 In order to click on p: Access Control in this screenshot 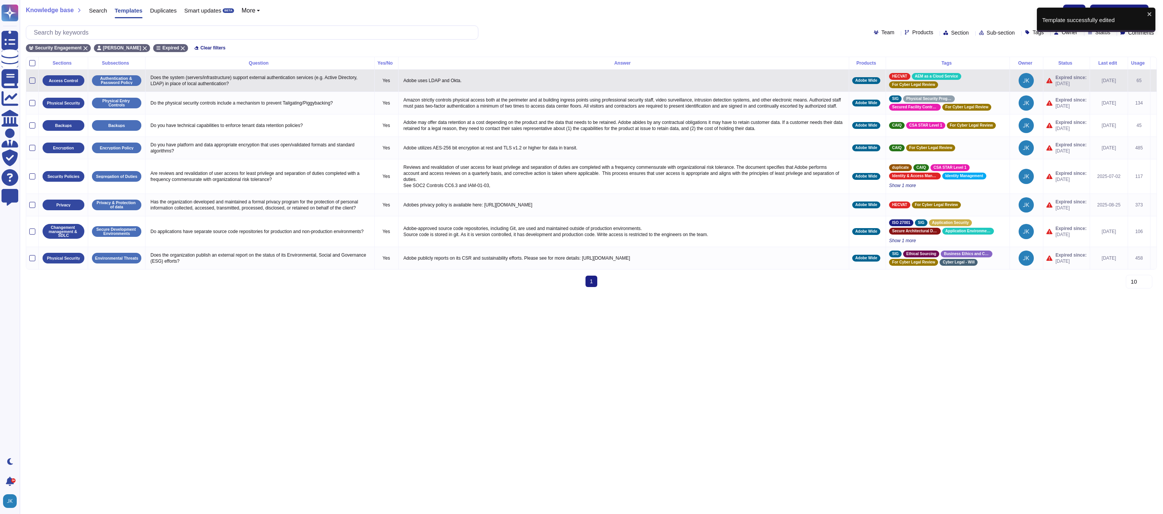, I will do `click(63, 81)`.